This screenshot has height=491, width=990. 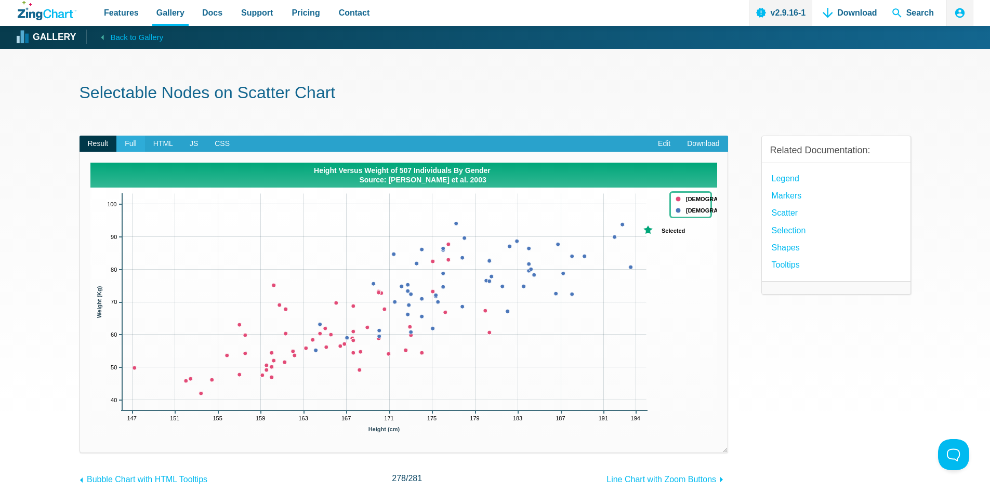 I want to click on a: Markers, so click(x=787, y=195).